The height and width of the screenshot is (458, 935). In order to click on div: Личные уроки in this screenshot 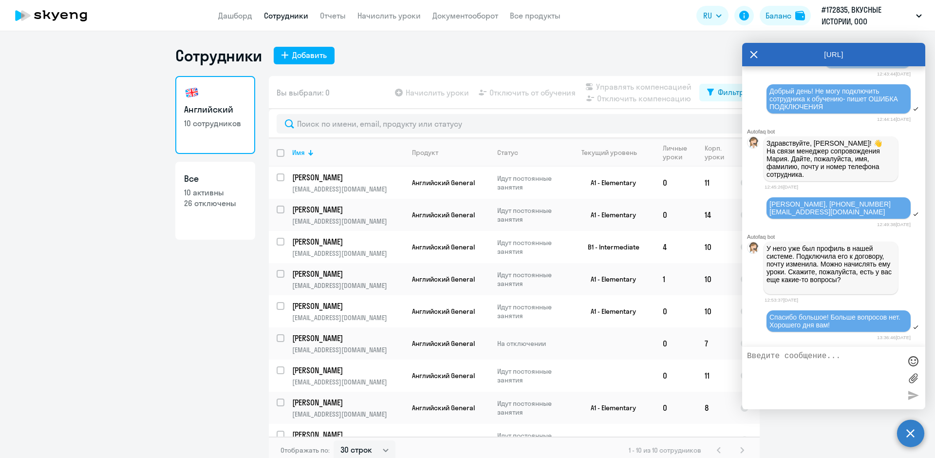, I will do `click(679, 152)`.